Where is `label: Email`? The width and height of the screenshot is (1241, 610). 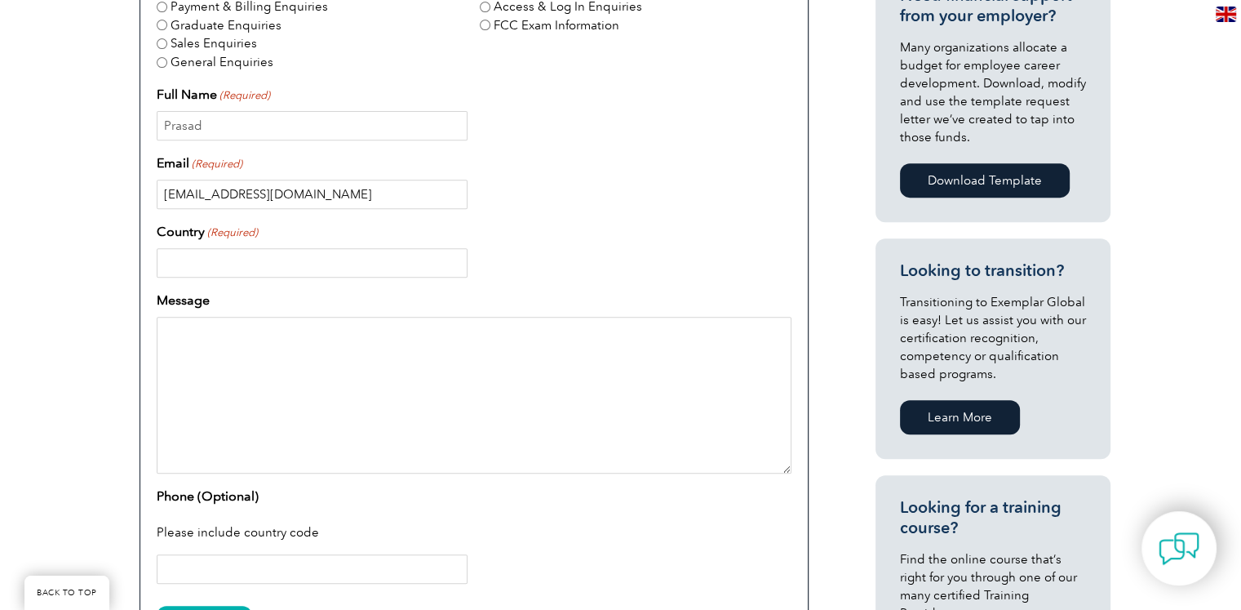 label: Email is located at coordinates (199, 163).